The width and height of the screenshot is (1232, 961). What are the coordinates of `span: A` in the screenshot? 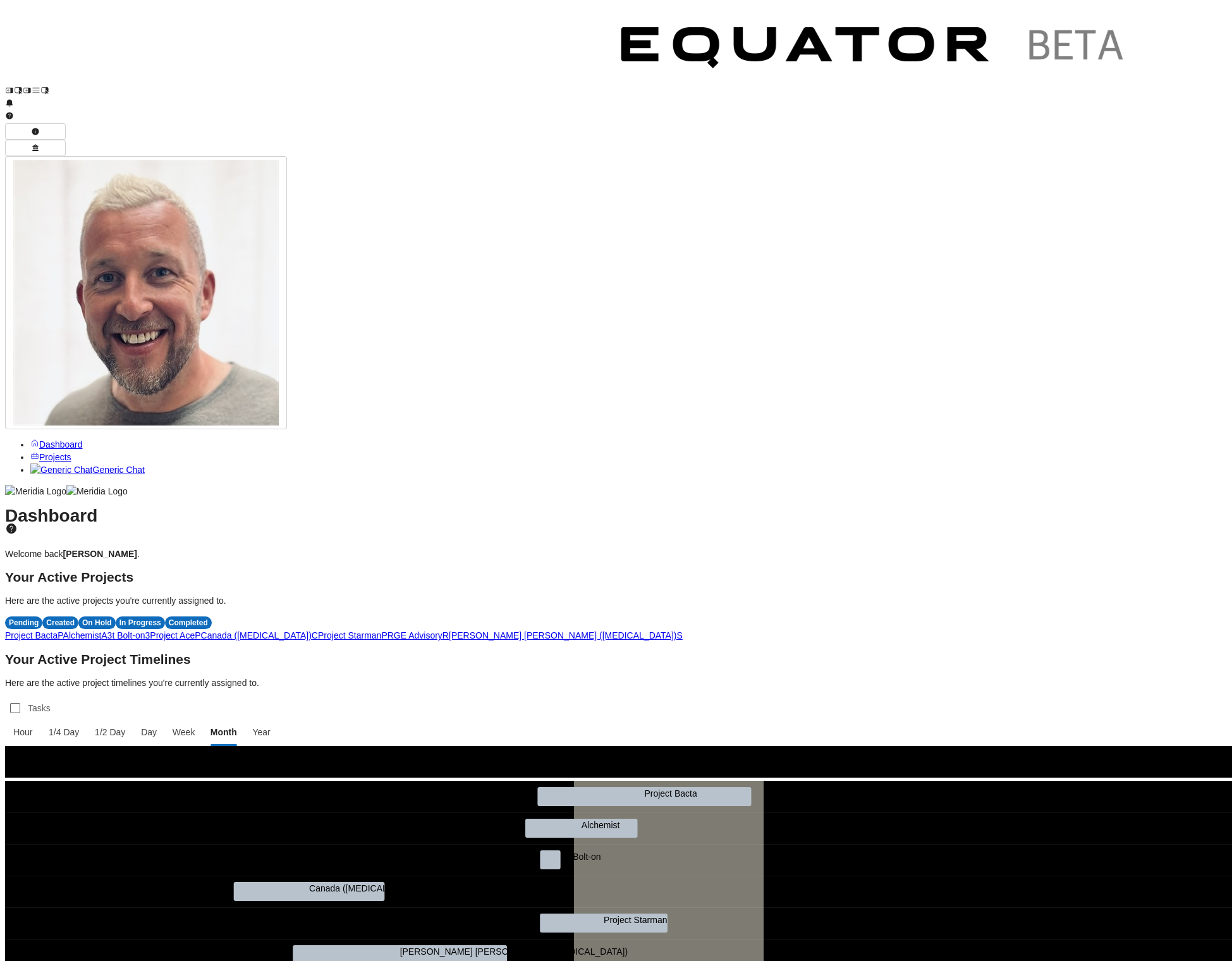 It's located at (103, 635).